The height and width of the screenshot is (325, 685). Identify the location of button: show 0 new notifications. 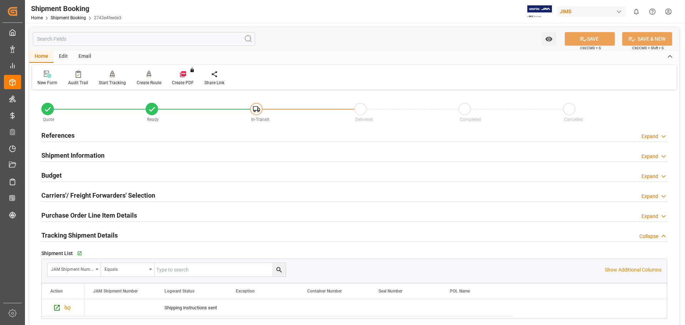
(636, 11).